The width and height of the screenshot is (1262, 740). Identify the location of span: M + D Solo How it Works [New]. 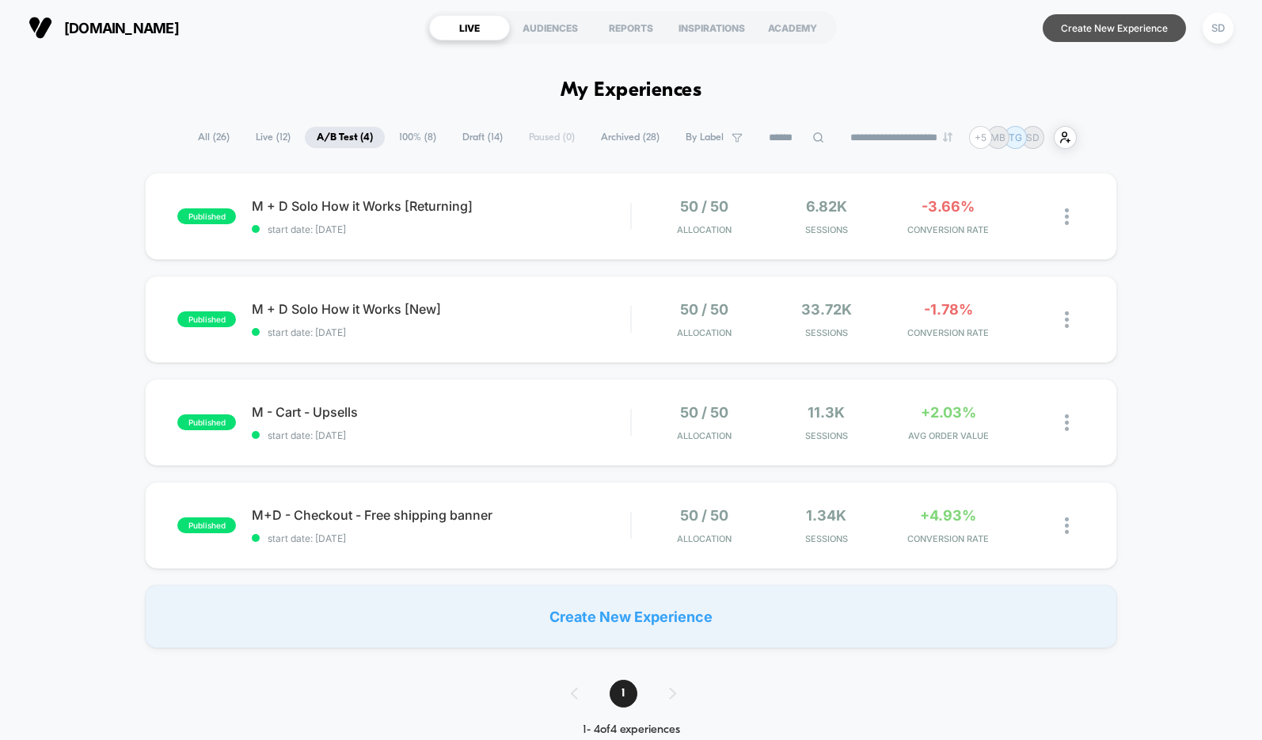
(441, 309).